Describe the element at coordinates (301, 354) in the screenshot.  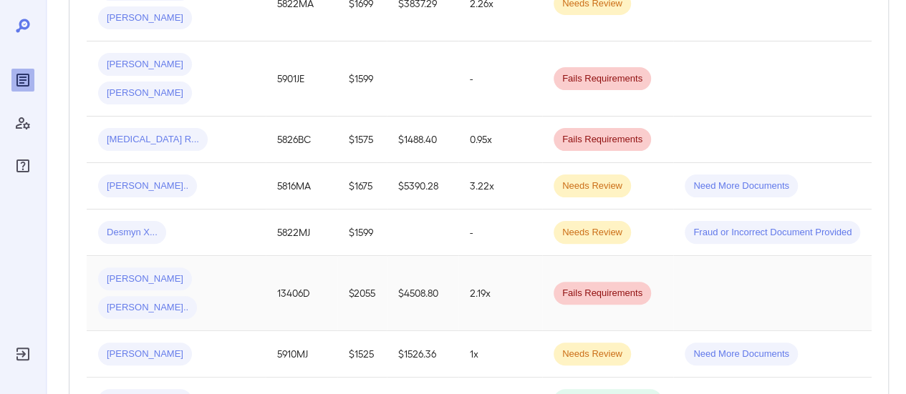
I see `td: 5910MJ` at that location.